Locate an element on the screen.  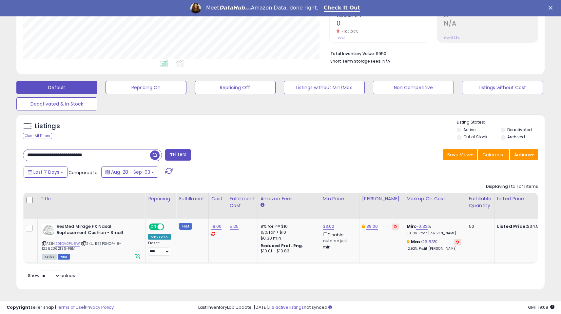
div: Clear All Filters is located at coordinates (37, 136).